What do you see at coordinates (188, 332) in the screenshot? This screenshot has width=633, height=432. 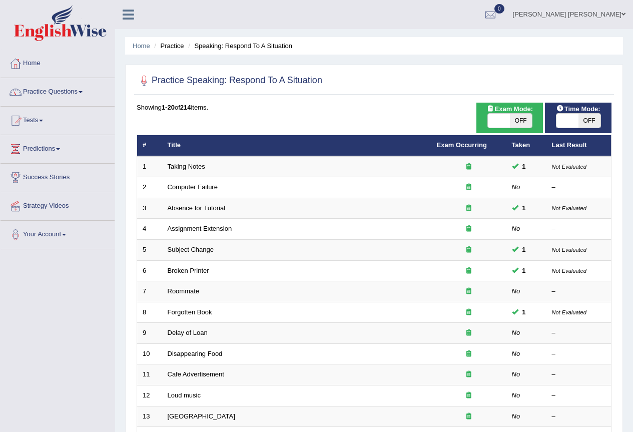 I see `a: Delay of Loan` at bounding box center [188, 332].